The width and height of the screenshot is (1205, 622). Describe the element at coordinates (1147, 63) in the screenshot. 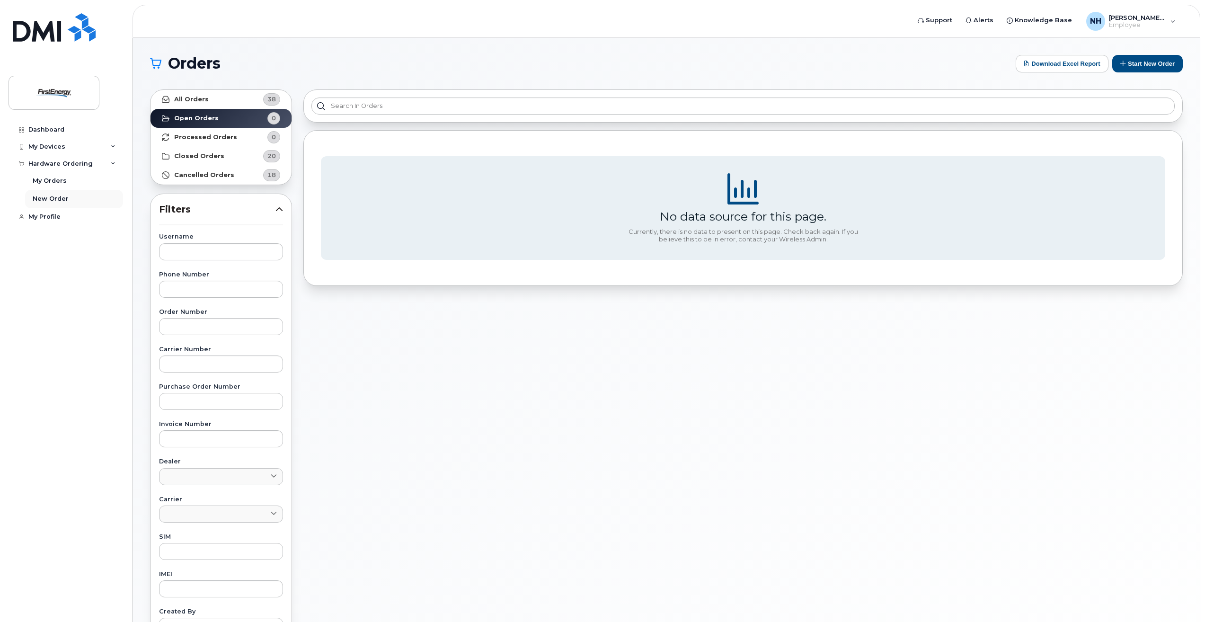

I see `a: Start New Order` at that location.